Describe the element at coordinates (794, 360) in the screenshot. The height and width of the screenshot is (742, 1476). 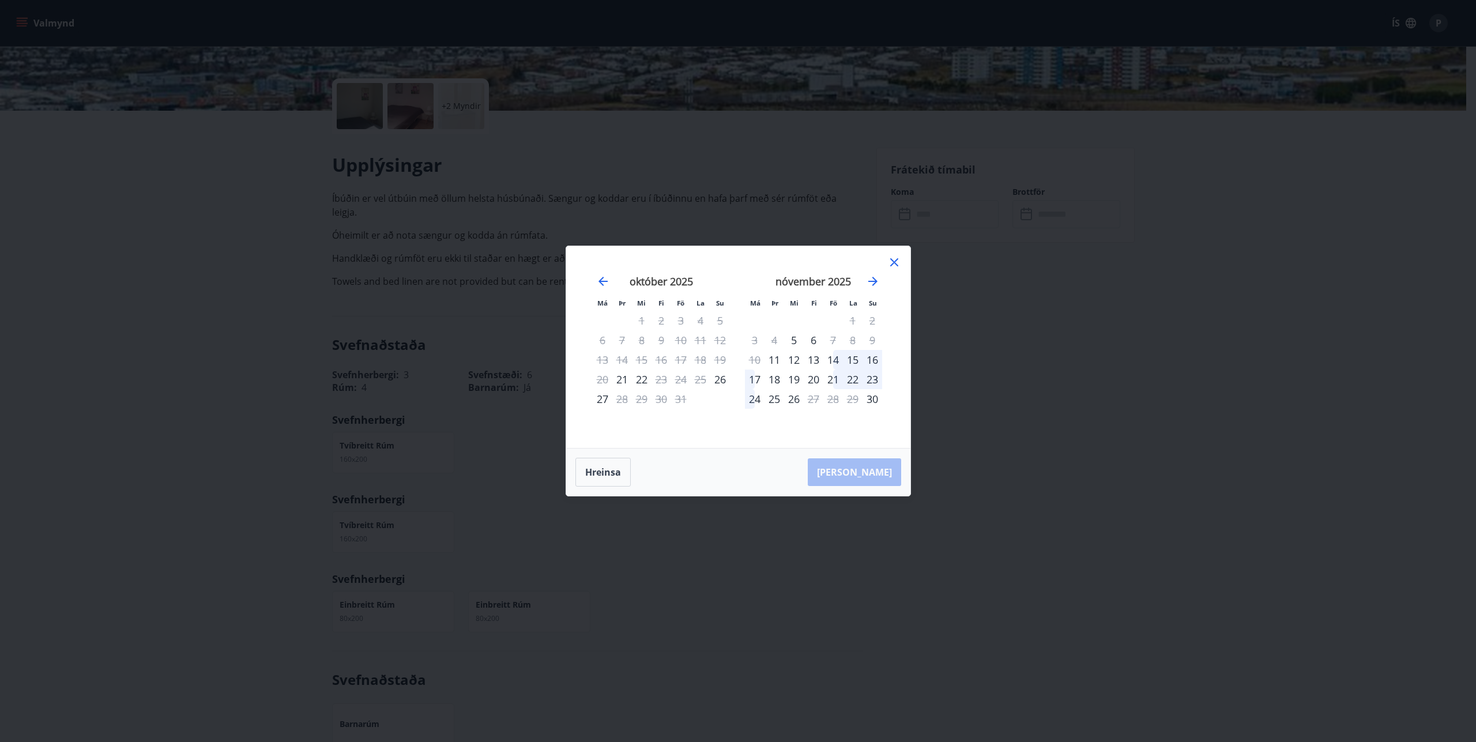
I see `div: 12` at that location.